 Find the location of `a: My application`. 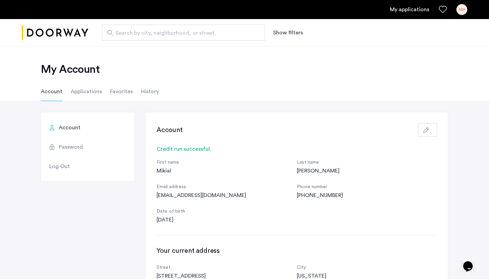

a: My application is located at coordinates (410, 10).